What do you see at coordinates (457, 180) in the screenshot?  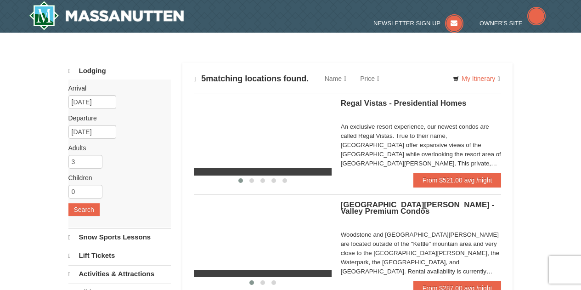 I see `a: From $521.00 avg /night` at bounding box center [457, 180].